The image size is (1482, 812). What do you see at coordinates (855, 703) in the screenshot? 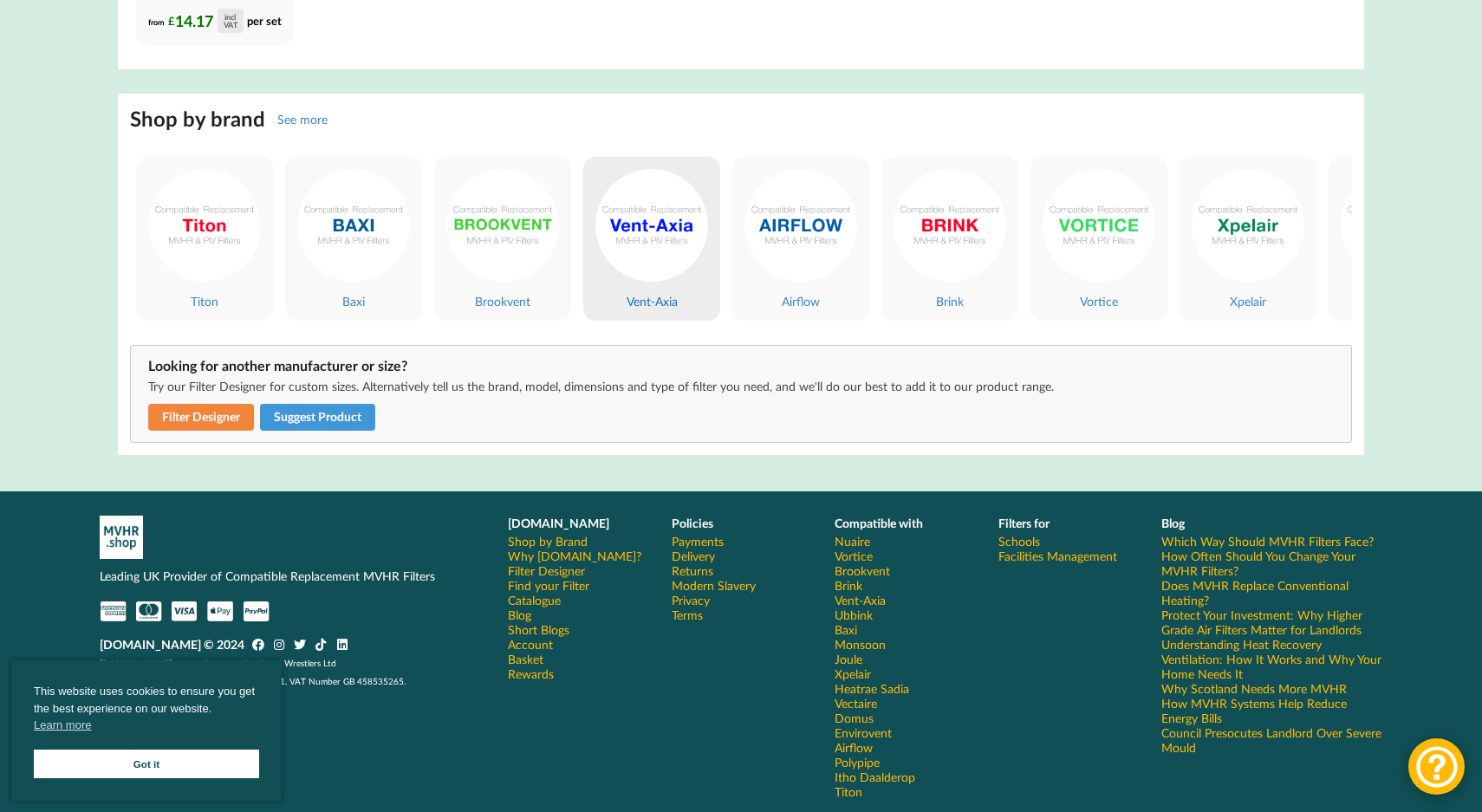
I see `a: Vectaire` at bounding box center [855, 703].